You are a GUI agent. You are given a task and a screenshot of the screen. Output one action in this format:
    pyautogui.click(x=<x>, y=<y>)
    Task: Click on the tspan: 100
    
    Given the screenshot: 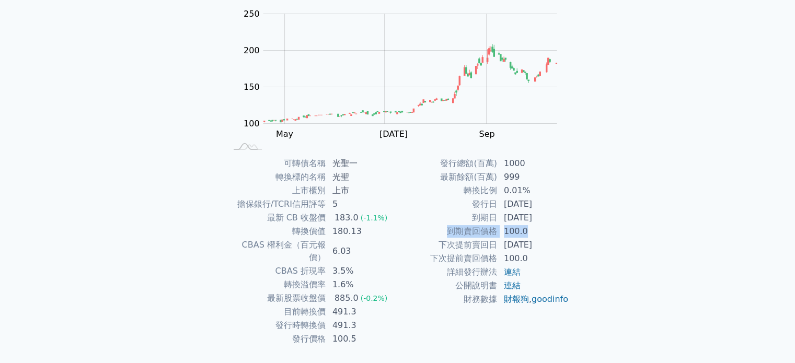 What is the action you would take?
    pyautogui.click(x=252, y=123)
    